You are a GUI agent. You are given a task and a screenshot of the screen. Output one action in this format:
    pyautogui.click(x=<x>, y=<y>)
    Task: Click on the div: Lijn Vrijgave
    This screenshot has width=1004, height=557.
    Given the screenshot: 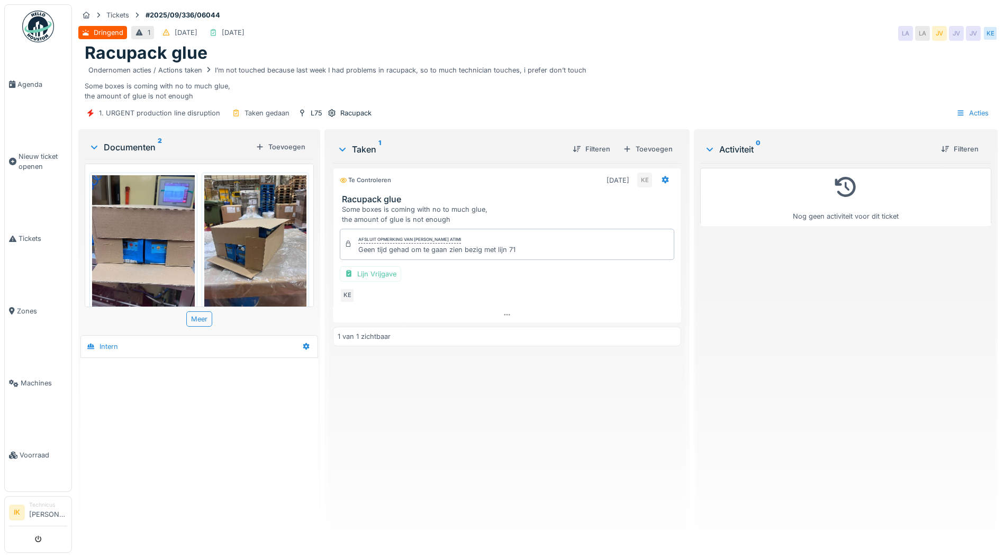 What is the action you would take?
    pyautogui.click(x=371, y=274)
    